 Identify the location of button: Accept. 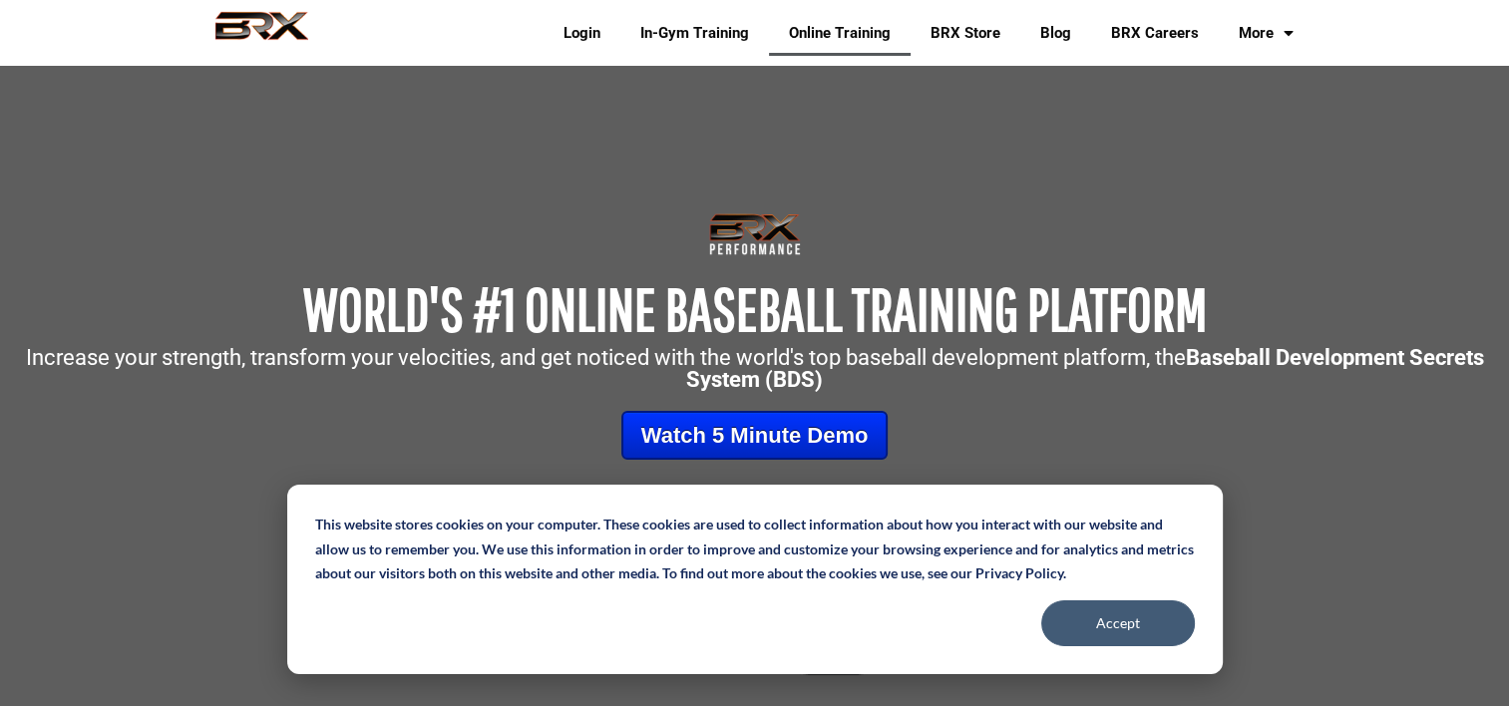
(1118, 623).